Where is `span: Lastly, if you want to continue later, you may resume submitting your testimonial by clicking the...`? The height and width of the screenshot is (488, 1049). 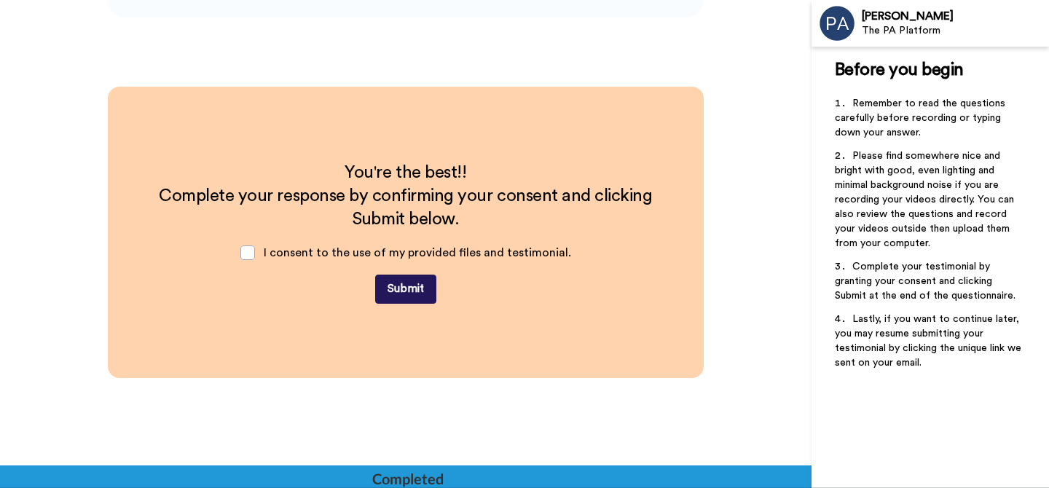
span: Lastly, if you want to continue later, you may resume submitting your testimonial by clicking the... is located at coordinates (930, 341).